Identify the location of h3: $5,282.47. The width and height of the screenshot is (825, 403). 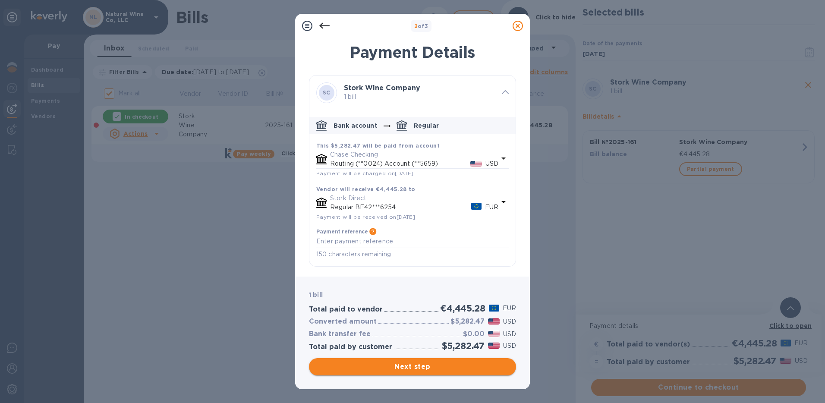
(467, 321).